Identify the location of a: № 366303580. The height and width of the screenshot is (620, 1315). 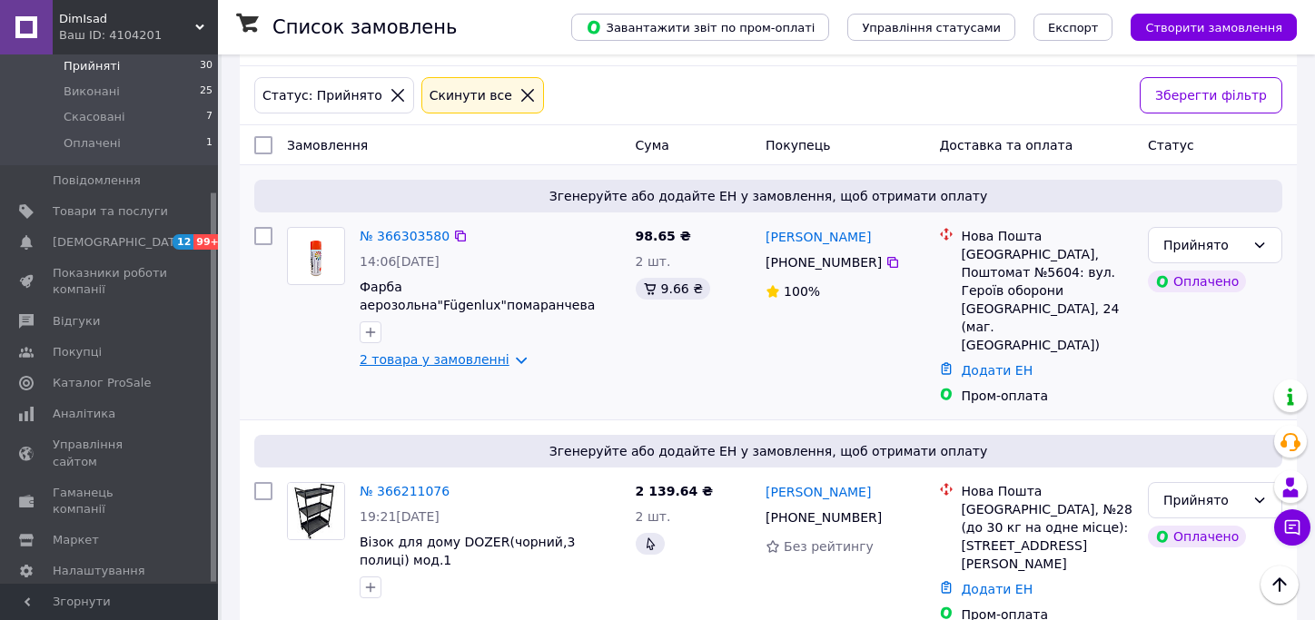
(404, 236).